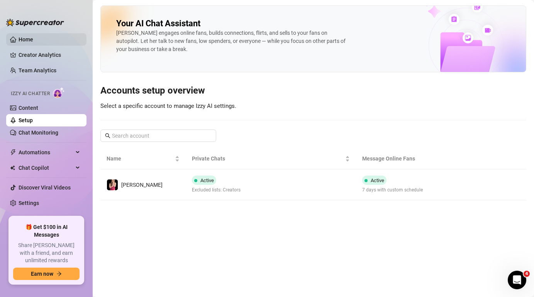 Image resolution: width=534 pixels, height=297 pixels. What do you see at coordinates (393, 190) in the screenshot?
I see `span: 7 days with custom schedule` at bounding box center [393, 190].